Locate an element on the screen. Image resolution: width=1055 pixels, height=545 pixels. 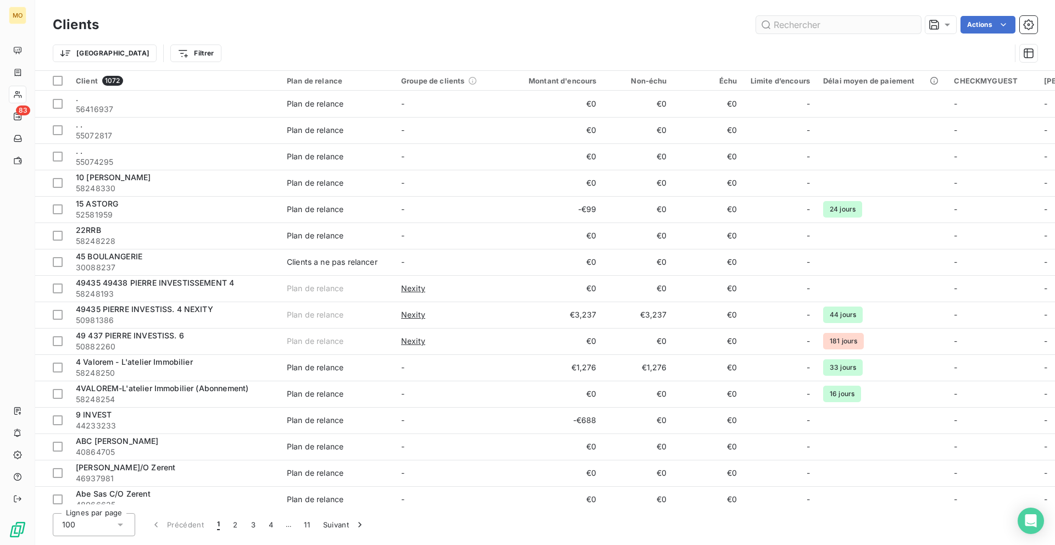
span: 44233233 is located at coordinates (175, 426).